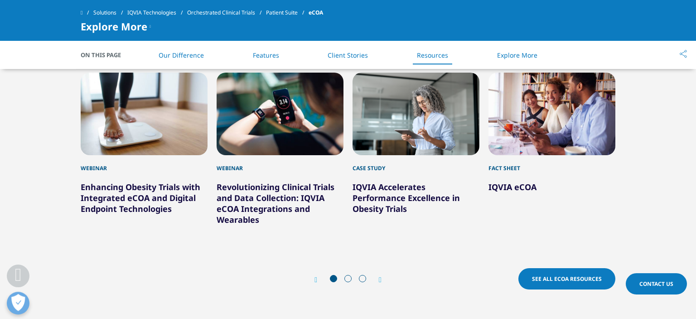 The width and height of the screenshot is (696, 319). What do you see at coordinates (432, 55) in the screenshot?
I see `a: Resources` at bounding box center [432, 55].